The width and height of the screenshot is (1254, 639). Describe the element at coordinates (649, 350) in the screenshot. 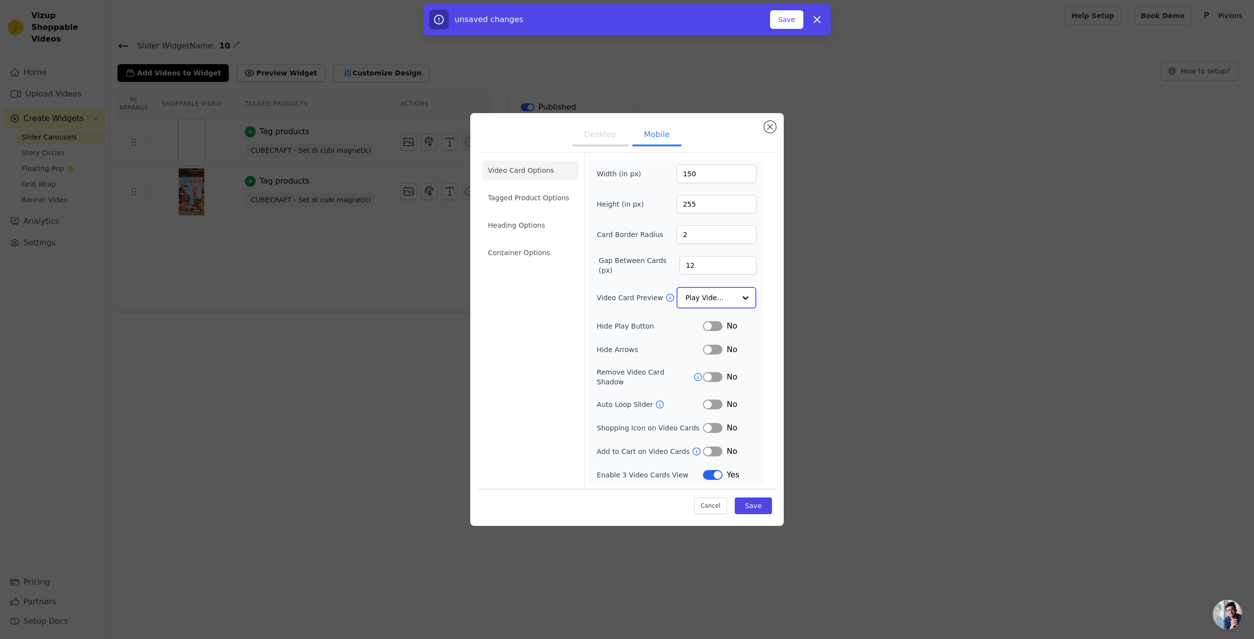

I see `label: Hide Arrows` at that location.